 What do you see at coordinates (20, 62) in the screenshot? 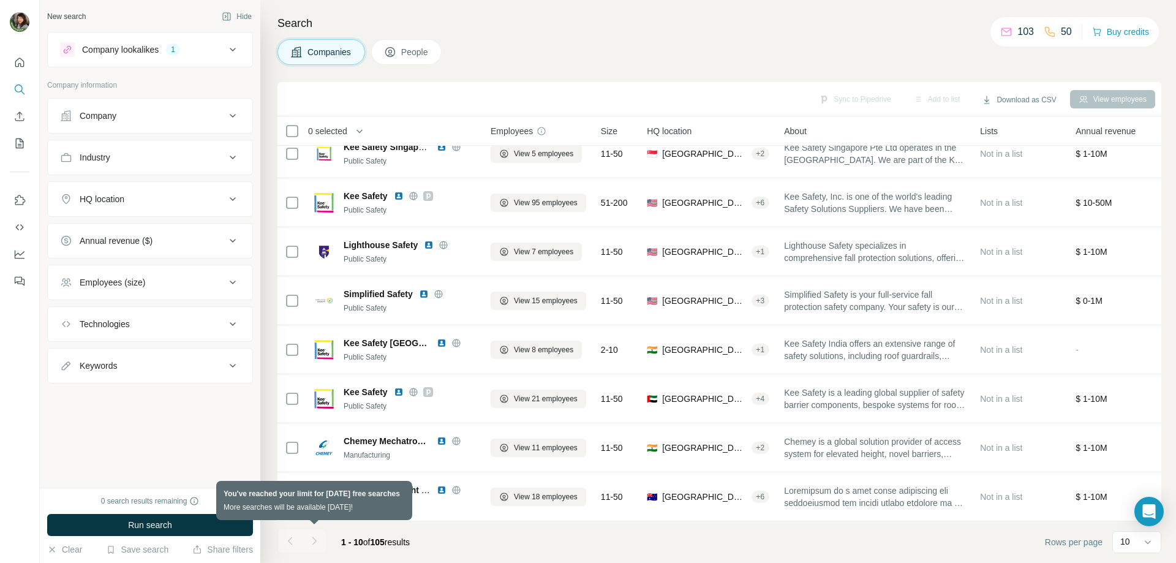
I see `button: Quick start` at bounding box center [20, 62].